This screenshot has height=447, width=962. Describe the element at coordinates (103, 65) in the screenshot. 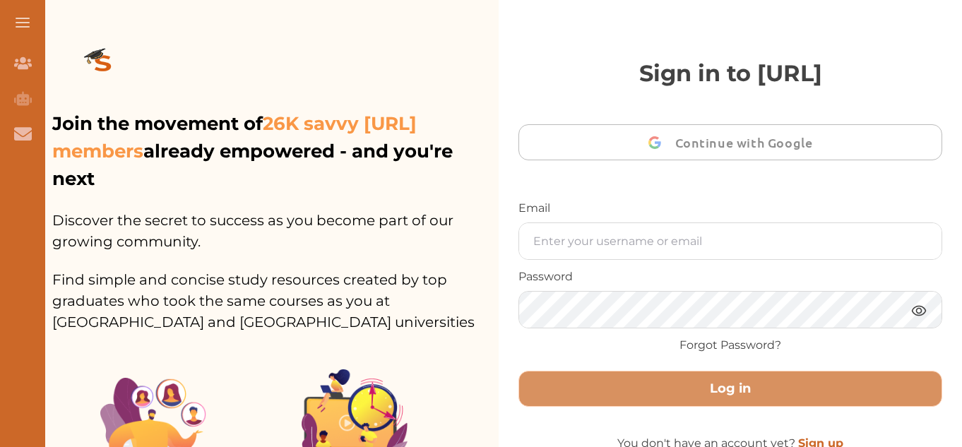

I see `img: logo` at that location.